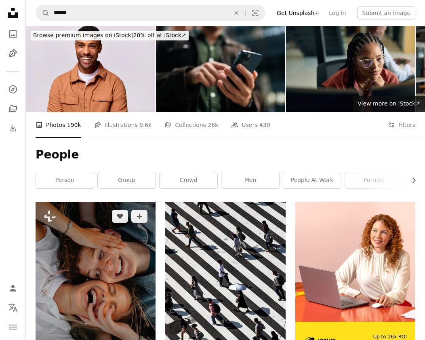 The height and width of the screenshot is (340, 425). Describe the element at coordinates (126, 180) in the screenshot. I see `a: group` at that location.